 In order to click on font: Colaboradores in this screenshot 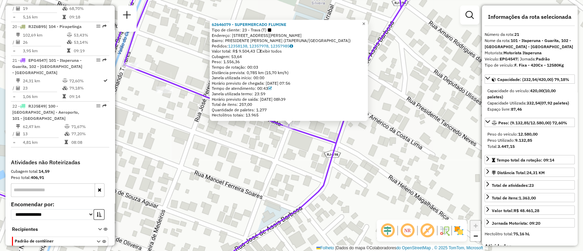, I will do `click(382, 248)`.